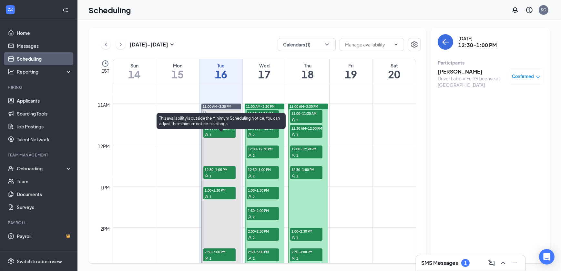 Image resolution: width=561 pixels, height=271 pixels. I want to click on h1: 20, so click(394, 74).